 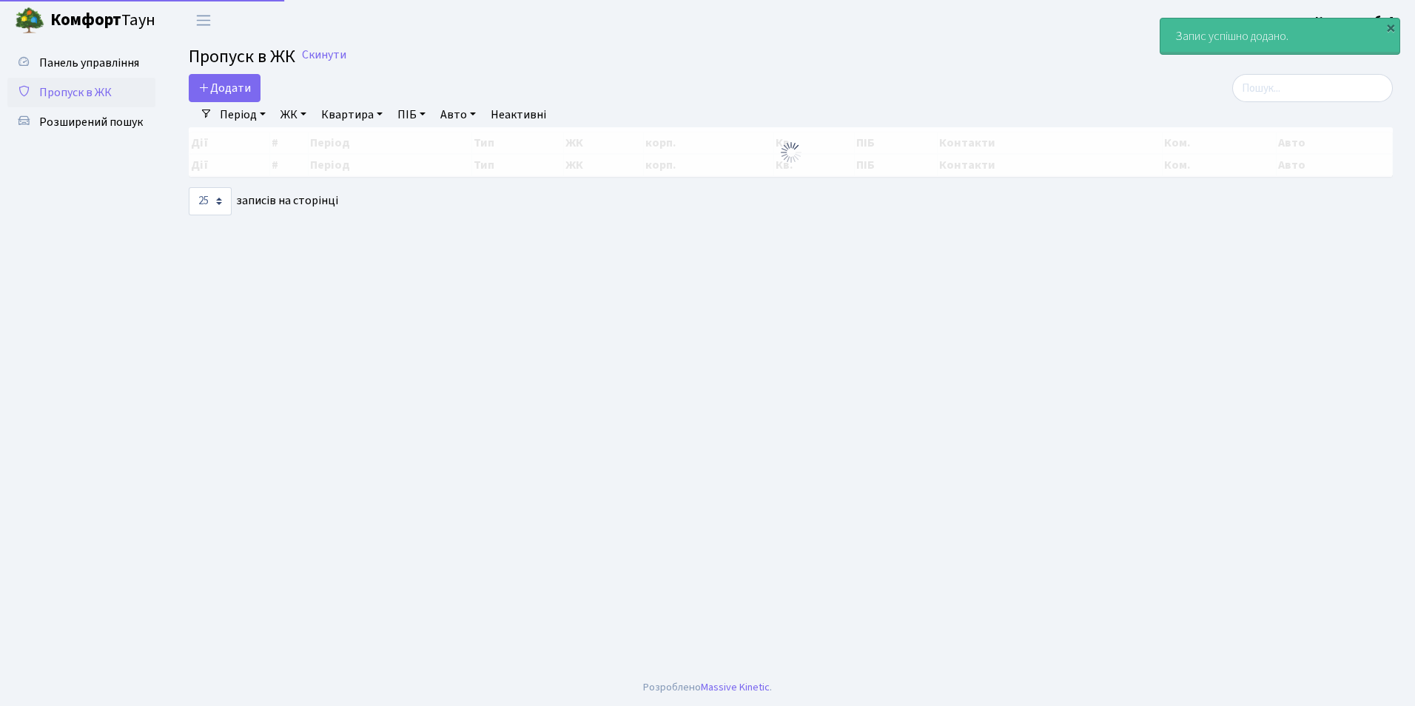 What do you see at coordinates (1312, 88) in the screenshot?
I see `input: Пошук...` at bounding box center [1312, 88].